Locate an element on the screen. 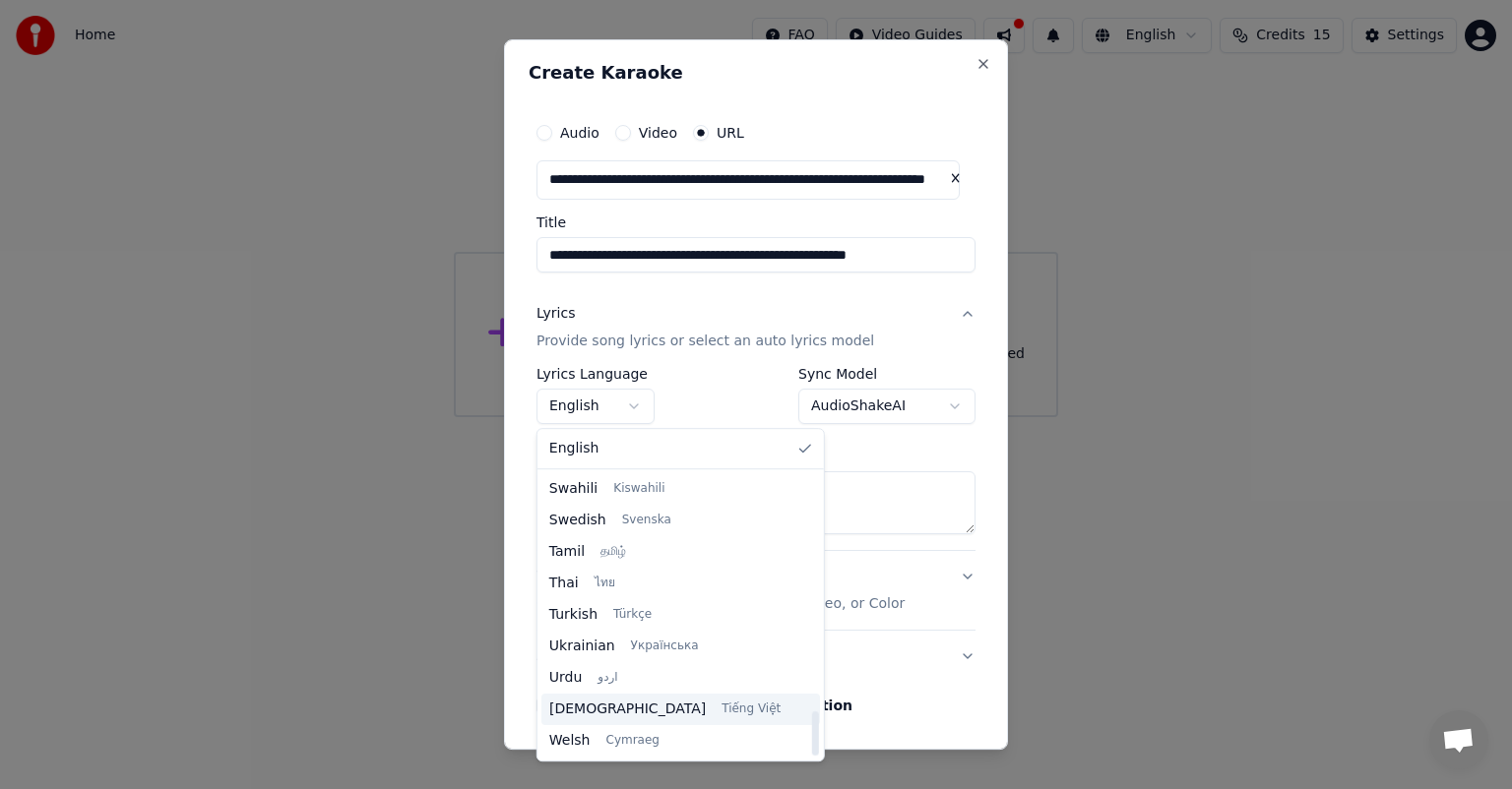  span: Kiswahili is located at coordinates (639, 489).